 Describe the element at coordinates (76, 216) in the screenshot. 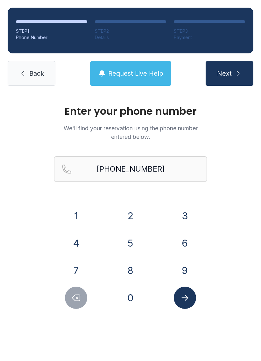

I see `button: 1` at that location.